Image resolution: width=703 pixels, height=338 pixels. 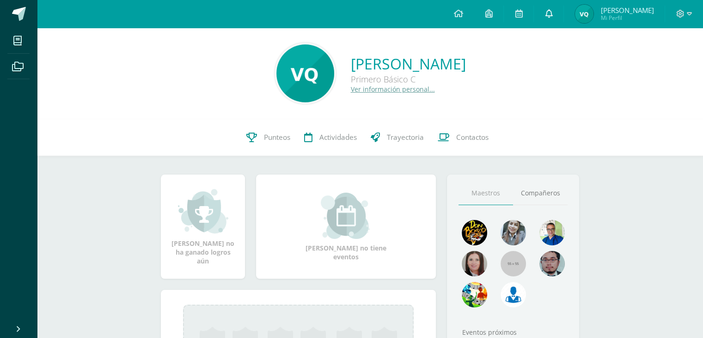 I want to click on a: Actividades, so click(x=331, y=137).